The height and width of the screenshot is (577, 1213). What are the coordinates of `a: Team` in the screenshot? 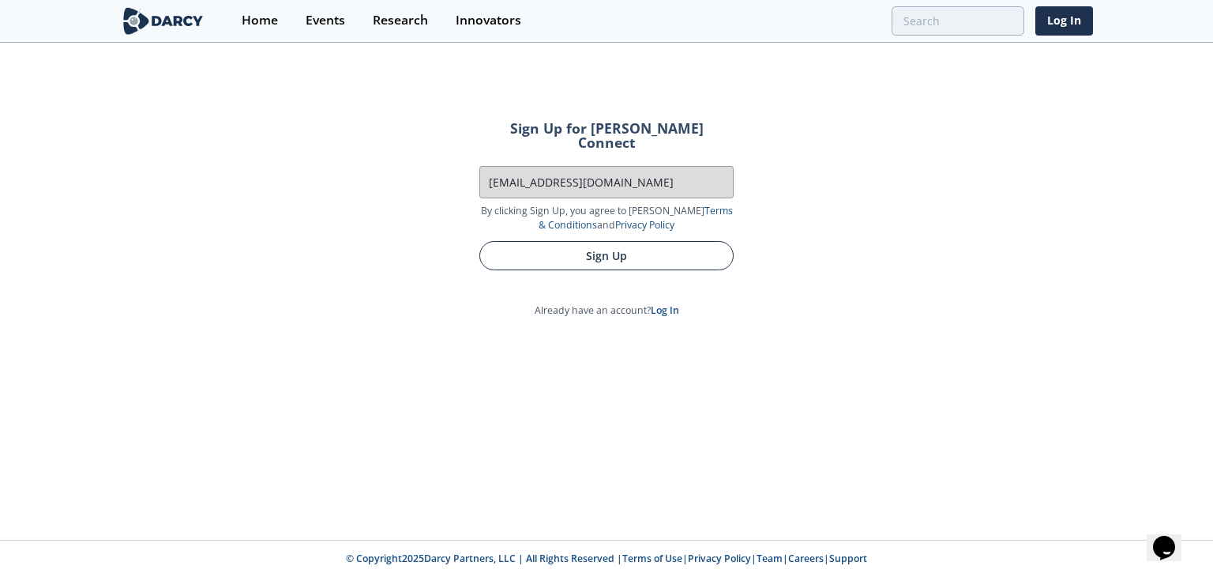 It's located at (769, 558).